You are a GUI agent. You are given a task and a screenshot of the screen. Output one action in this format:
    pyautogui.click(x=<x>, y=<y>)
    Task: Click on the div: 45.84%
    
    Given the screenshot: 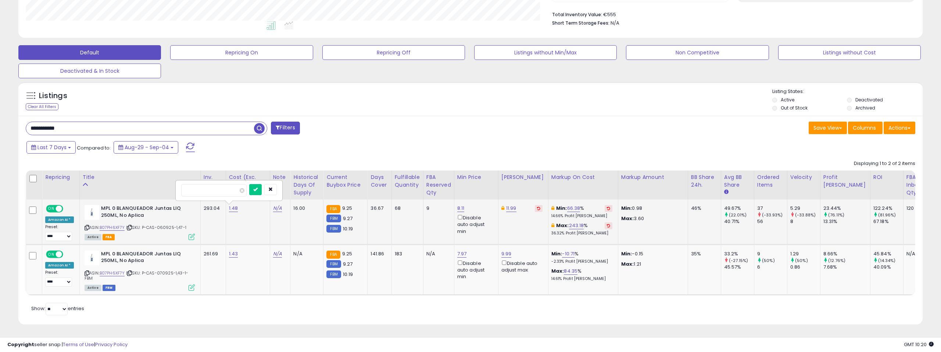 What is the action you would take?
    pyautogui.click(x=888, y=254)
    